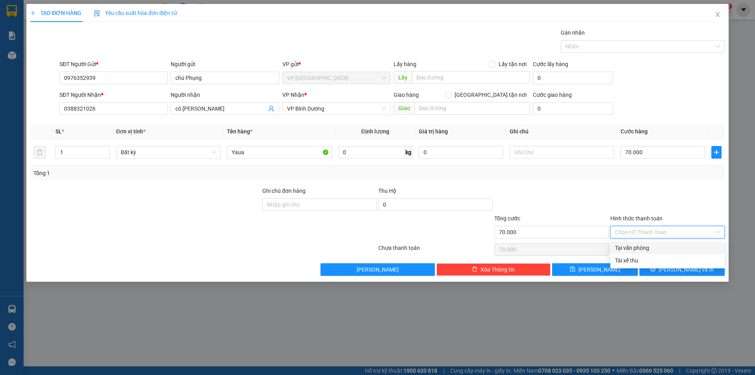 The width and height of the screenshot is (755, 375). Describe the element at coordinates (271, 108) in the screenshot. I see `span: user-add` at that location.